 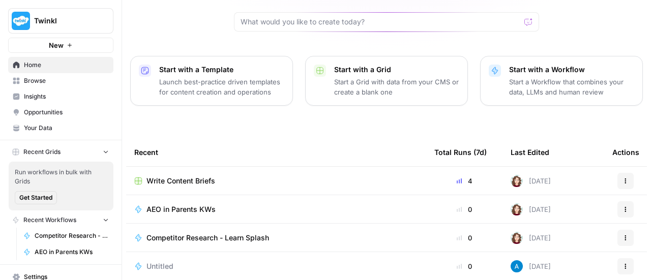 I want to click on div: 4, so click(x=464, y=181).